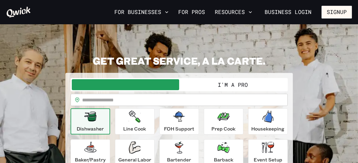 Image resolution: width=358 pixels, height=163 pixels. Describe the element at coordinates (233, 12) in the screenshot. I see `button: Resources` at that location.